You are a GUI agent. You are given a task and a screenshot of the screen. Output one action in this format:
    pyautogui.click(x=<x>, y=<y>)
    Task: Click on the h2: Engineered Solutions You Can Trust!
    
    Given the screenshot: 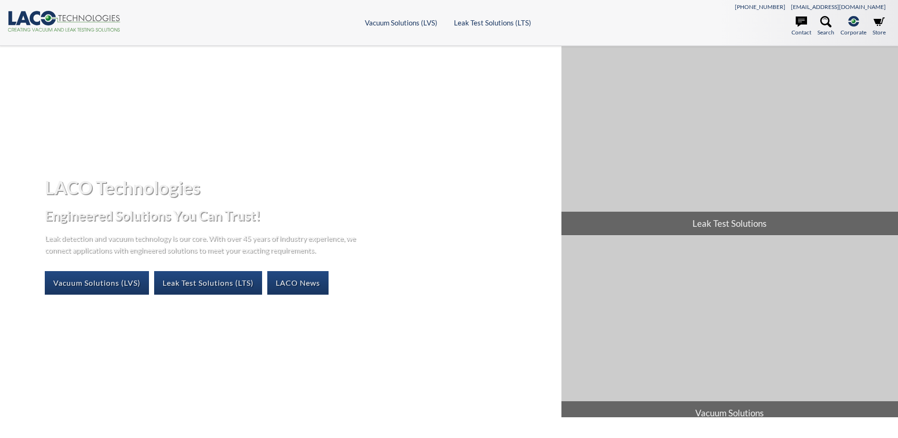 What is the action you would take?
    pyautogui.click(x=299, y=216)
    